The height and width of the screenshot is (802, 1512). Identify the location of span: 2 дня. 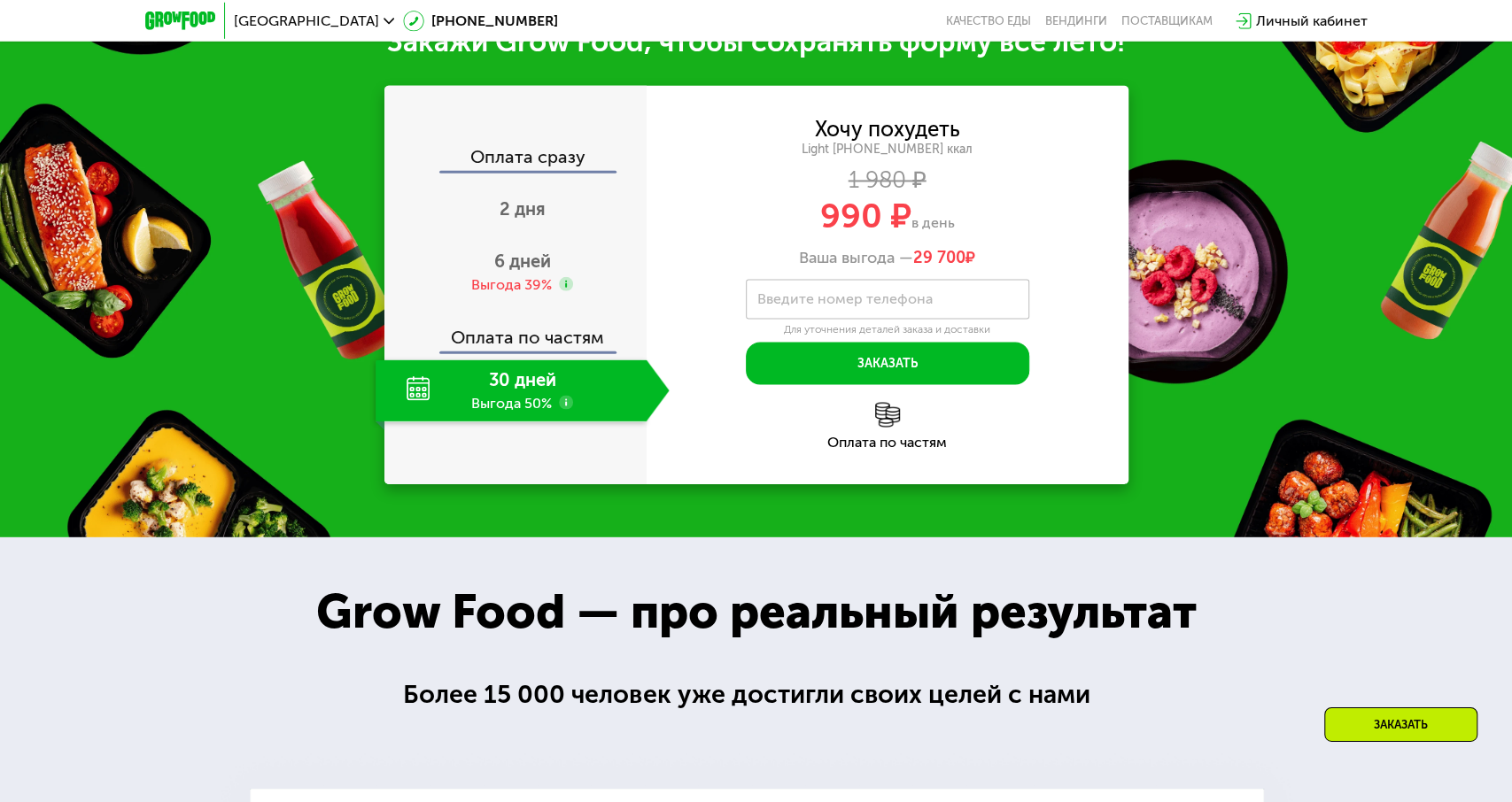
(522, 209).